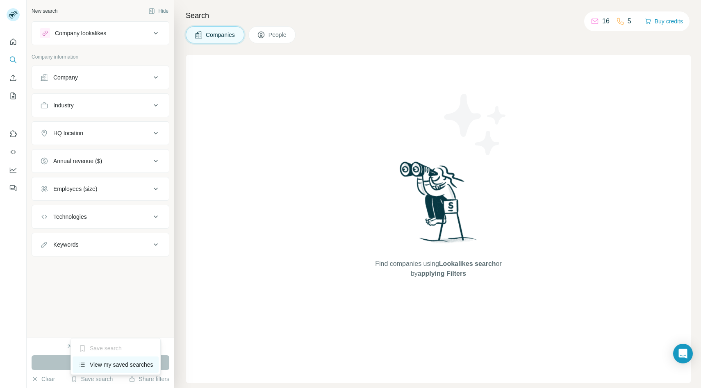  I want to click on button: Share filters, so click(149, 379).